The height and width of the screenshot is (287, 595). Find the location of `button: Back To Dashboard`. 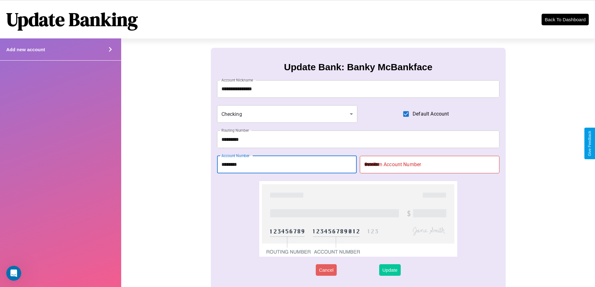

button: Back To Dashboard is located at coordinates (565, 19).